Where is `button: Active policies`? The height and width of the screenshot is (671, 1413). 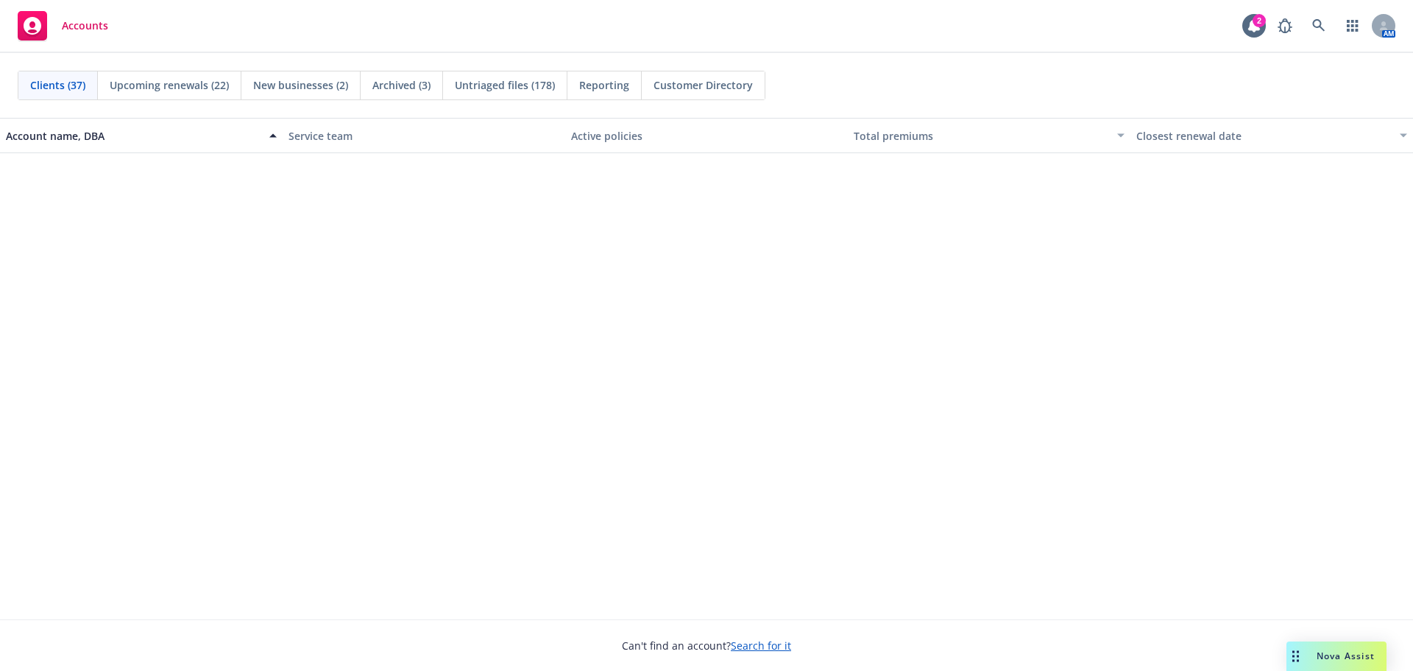
button: Active policies is located at coordinates (707, 135).